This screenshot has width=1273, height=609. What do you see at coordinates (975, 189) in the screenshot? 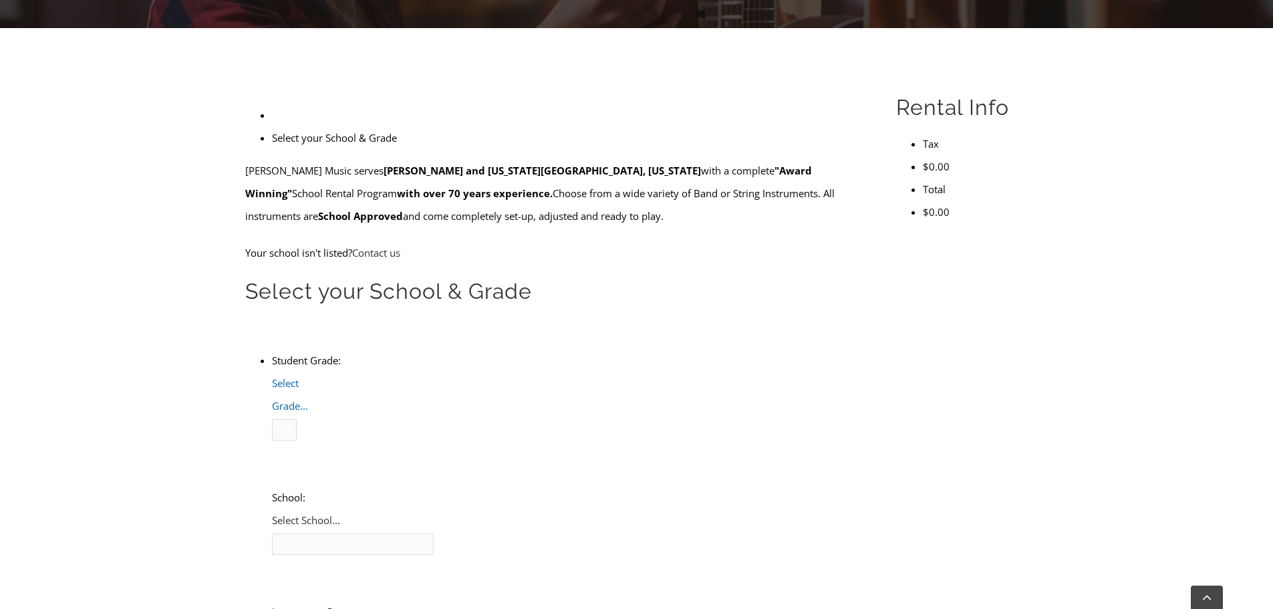
I see `li: Total` at bounding box center [975, 189].